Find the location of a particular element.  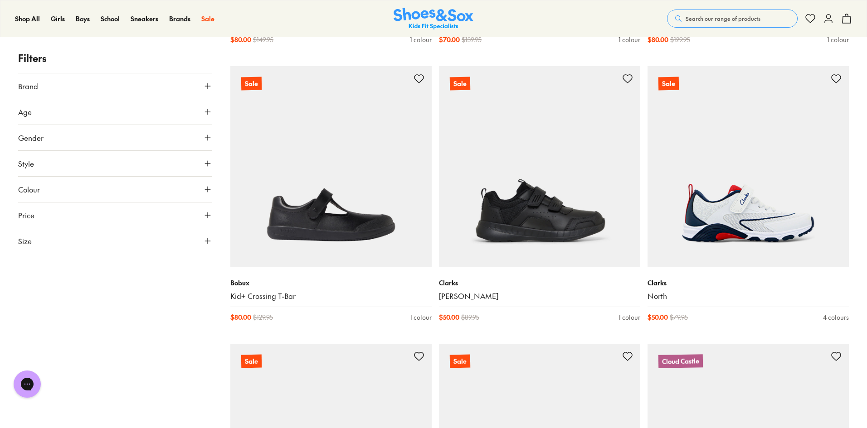

span: $ 149.95 is located at coordinates (263, 39).